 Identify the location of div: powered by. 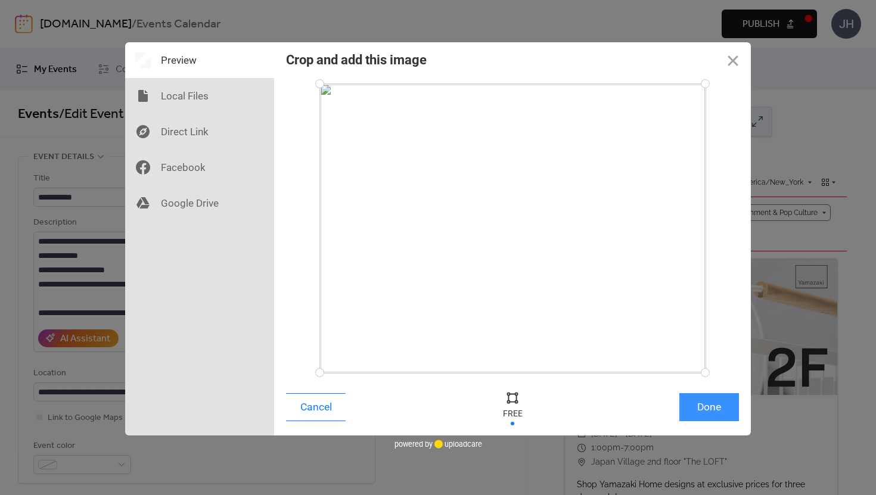
(438, 444).